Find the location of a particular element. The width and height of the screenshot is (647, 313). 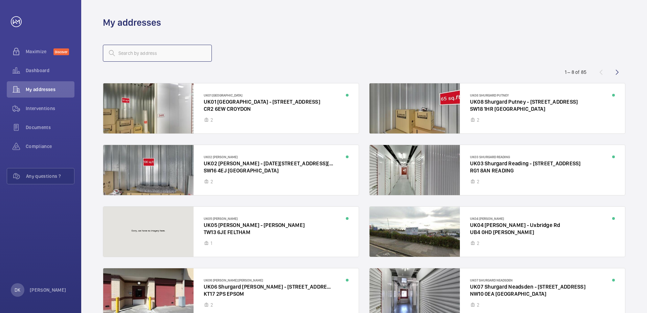

span: Compliance is located at coordinates (50, 146).